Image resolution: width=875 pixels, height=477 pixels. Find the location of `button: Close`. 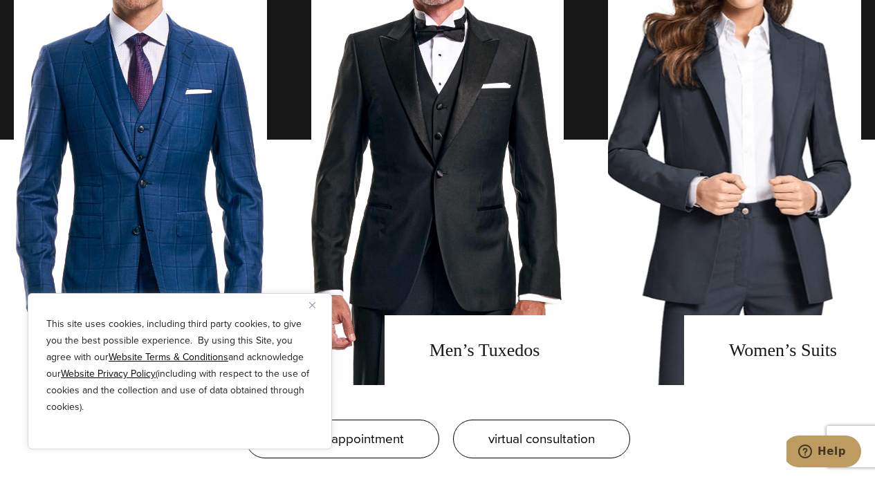

button: Close is located at coordinates (317, 305).